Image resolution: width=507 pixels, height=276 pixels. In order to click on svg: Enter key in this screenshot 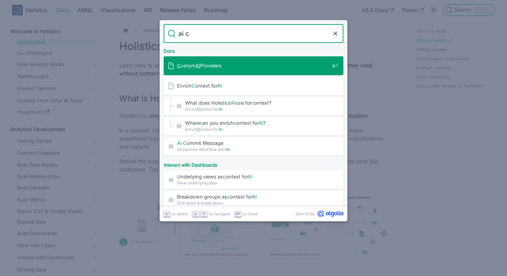, I will do `click(167, 214)`.